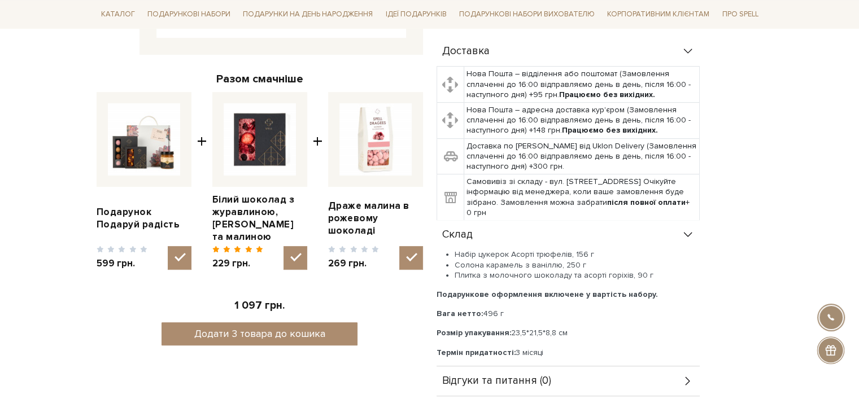 The height and width of the screenshot is (412, 859). I want to click on span: 269 грн., so click(354, 264).